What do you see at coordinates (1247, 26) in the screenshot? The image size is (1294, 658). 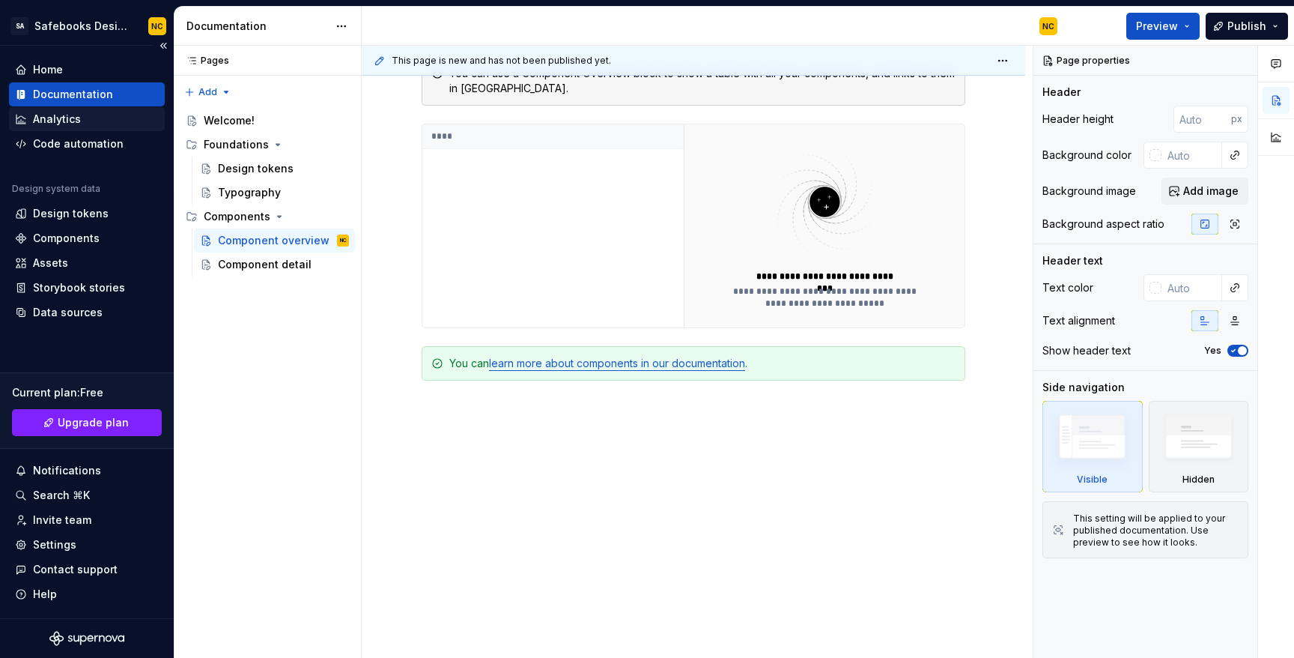 I see `span: Publish` at bounding box center [1247, 26].